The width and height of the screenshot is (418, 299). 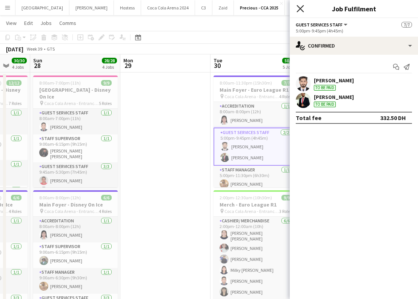 I want to click on a: Jobs, so click(x=46, y=23).